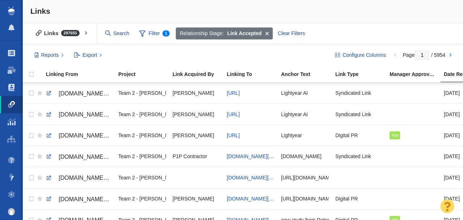 This screenshot has height=220, width=463. I want to click on div: Link Acquired By, so click(200, 74).